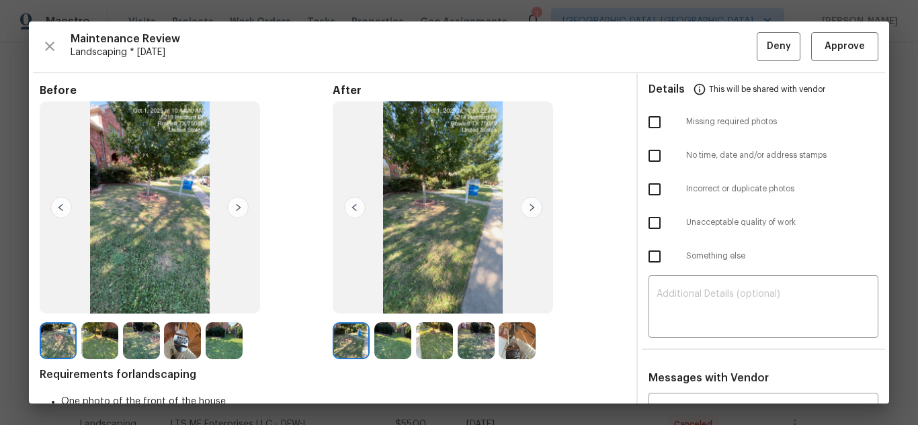 This screenshot has width=918, height=425. Describe the element at coordinates (763, 189) in the screenshot. I see `div: Incorrect or duplicate photos` at that location.